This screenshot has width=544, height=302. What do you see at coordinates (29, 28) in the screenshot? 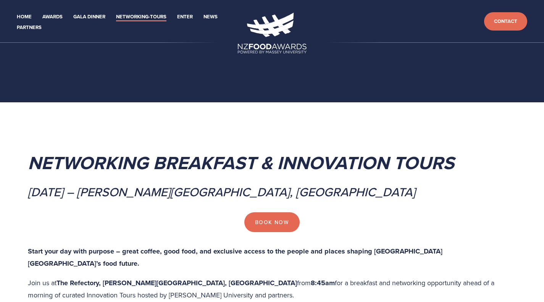
I see `a: Partners` at bounding box center [29, 28].